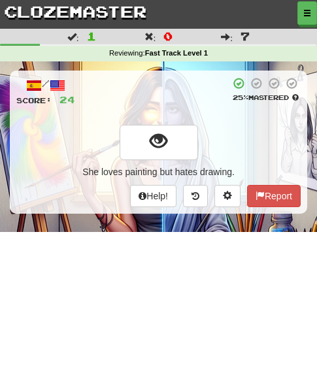  What do you see at coordinates (240, 97) in the screenshot?
I see `span: 25 %` at bounding box center [240, 97].